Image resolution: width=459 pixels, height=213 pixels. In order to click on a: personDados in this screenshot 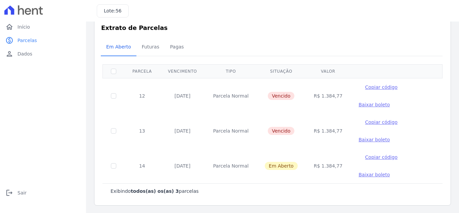, I will do `click(43, 54)`.